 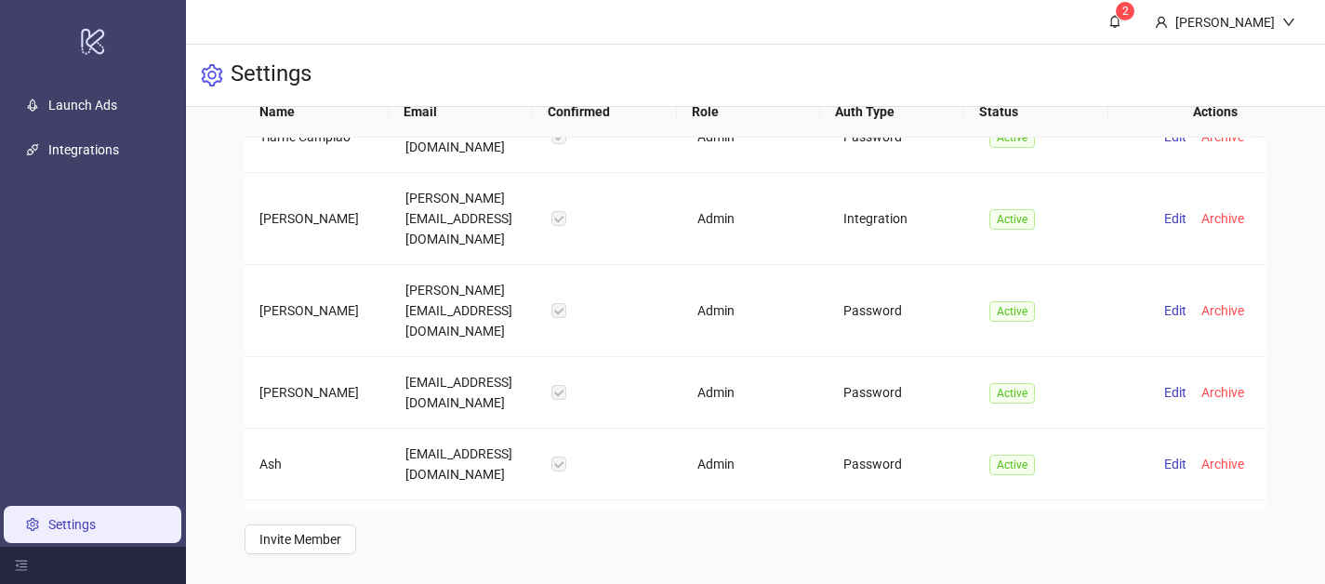 What do you see at coordinates (1035, 112) in the screenshot?
I see `th: Status` at bounding box center [1035, 112].